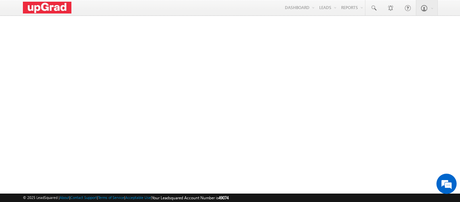  I want to click on span: 49074, so click(224, 197).